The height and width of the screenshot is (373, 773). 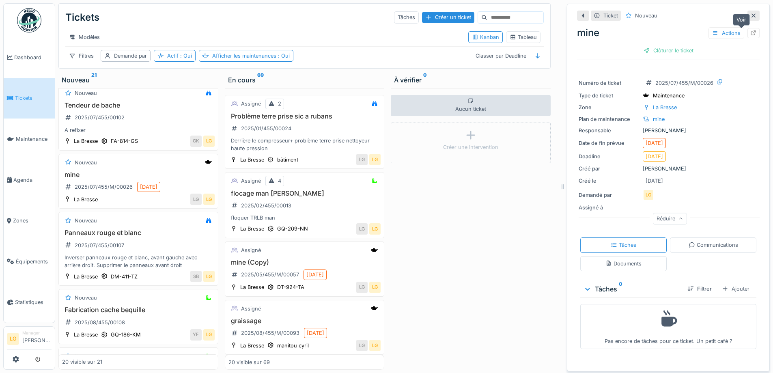 What do you see at coordinates (82, 362) in the screenshot?
I see `div: 20 visible sur 21` at bounding box center [82, 362].